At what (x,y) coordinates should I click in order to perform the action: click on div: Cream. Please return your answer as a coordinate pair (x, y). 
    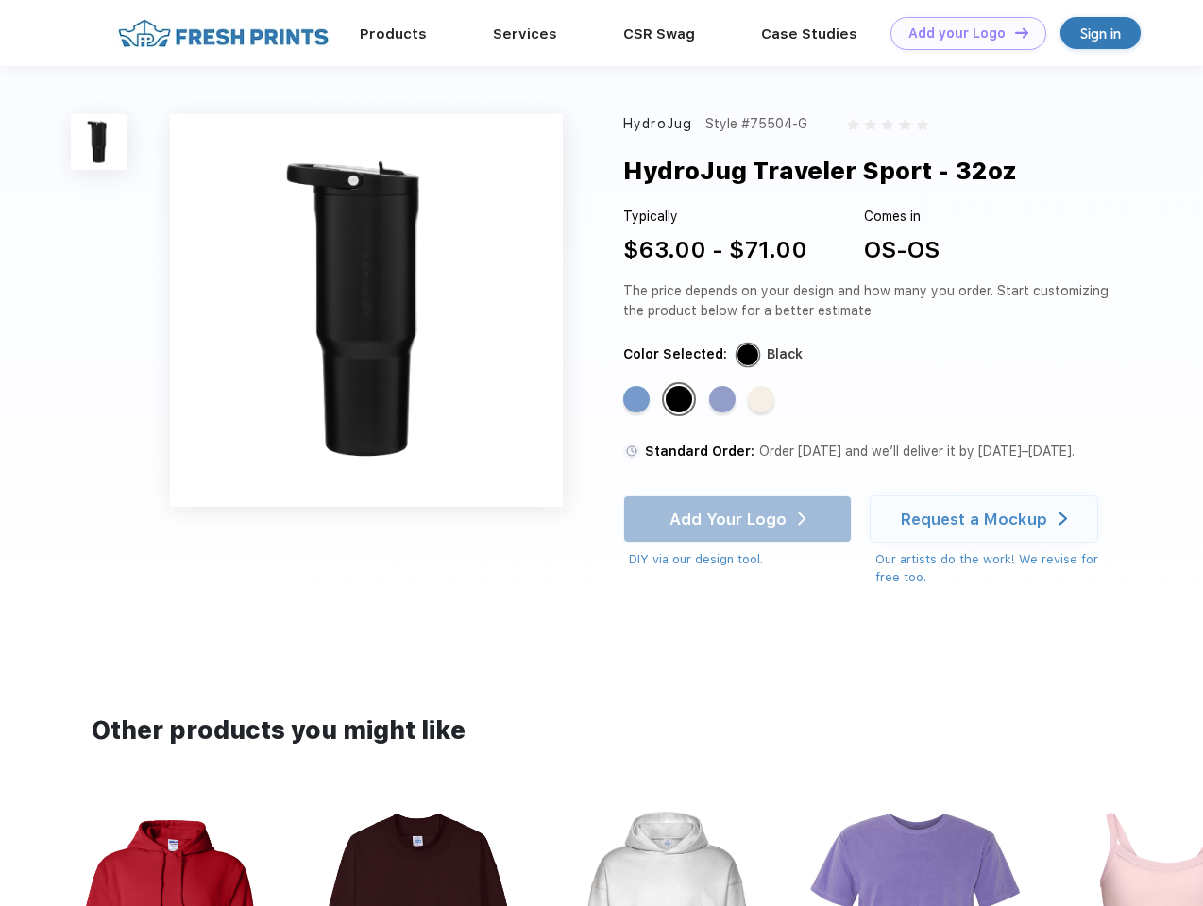
    Looking at the image, I should click on (761, 399).